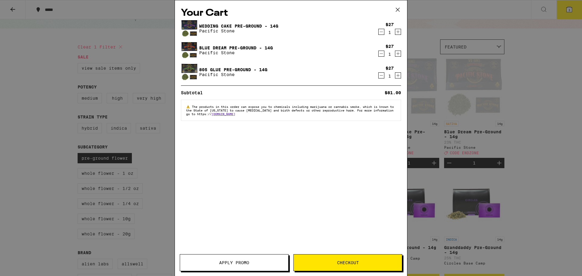  I want to click on span: The products in this order can expose you to chemicals including marijuana or cannabis smoke, whi..., so click(290, 110).